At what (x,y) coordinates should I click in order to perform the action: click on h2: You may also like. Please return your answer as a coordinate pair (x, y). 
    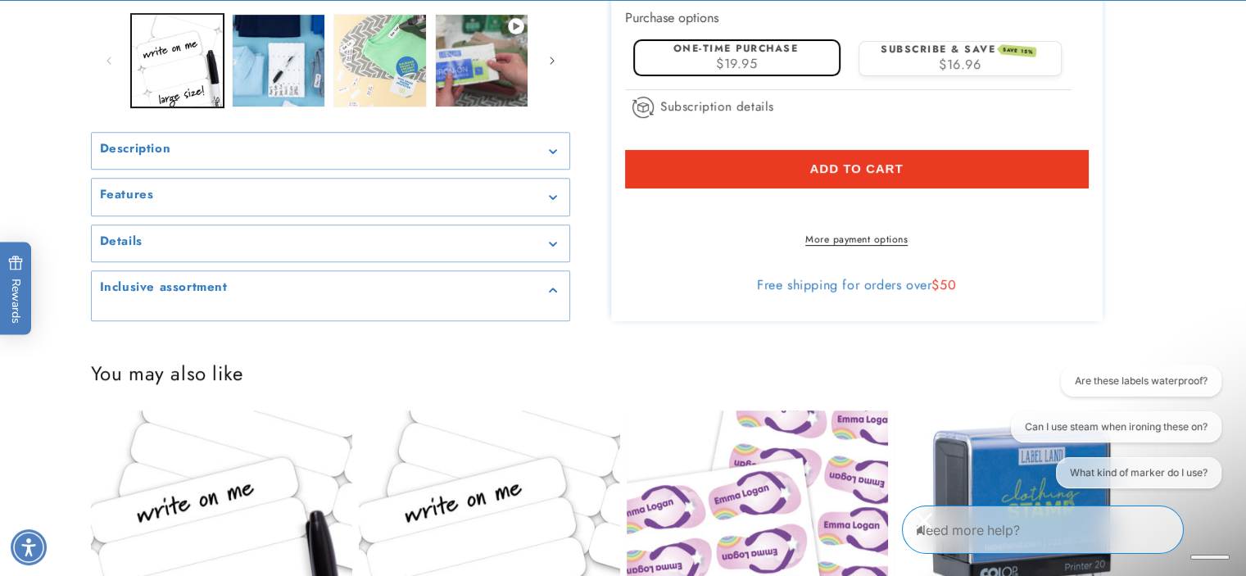
    Looking at the image, I should click on (623, 373).